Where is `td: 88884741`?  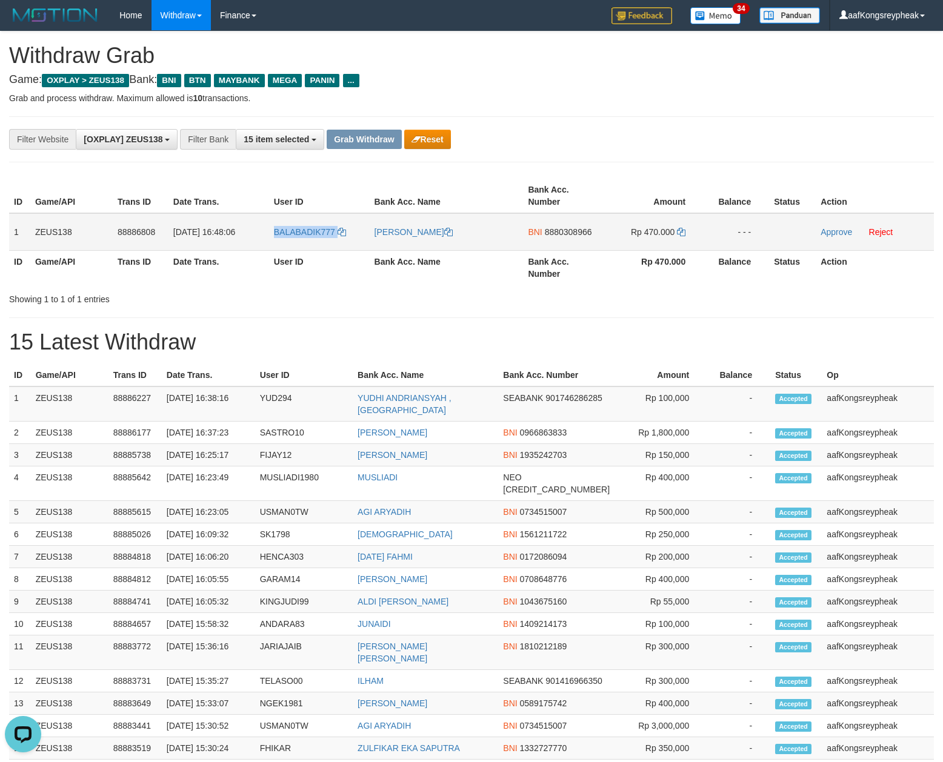 td: 88884741 is located at coordinates (135, 602).